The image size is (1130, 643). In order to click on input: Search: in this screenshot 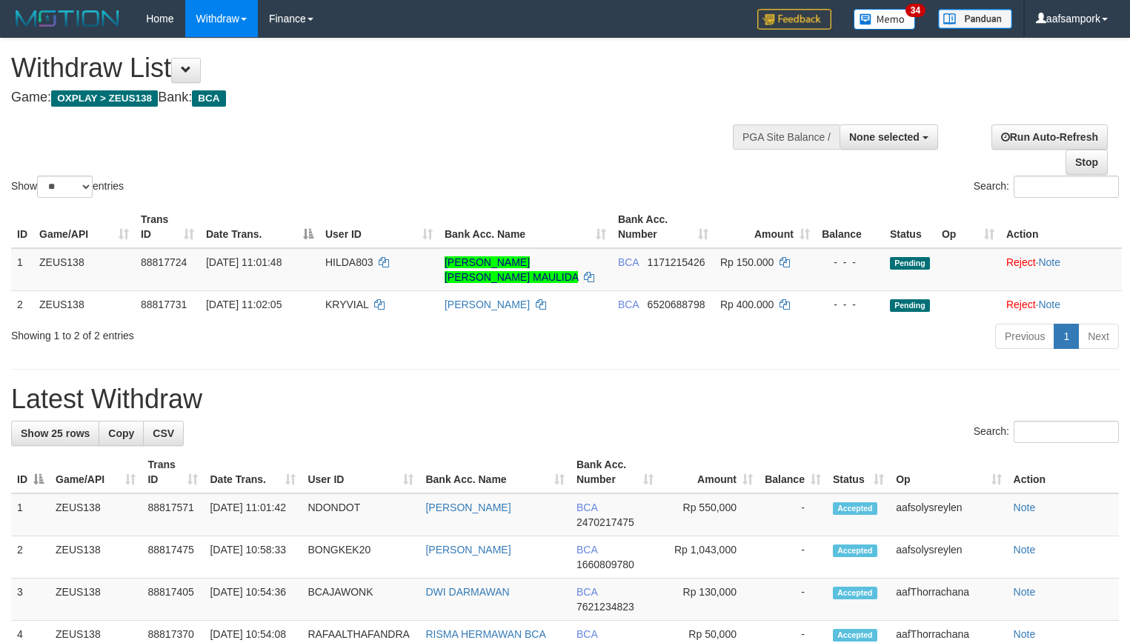, I will do `click(1067, 187)`.